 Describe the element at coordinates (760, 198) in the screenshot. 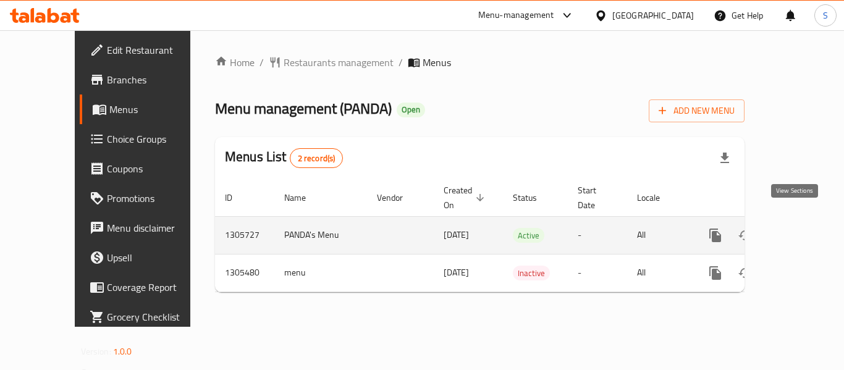

I see `th: Actions` at that location.